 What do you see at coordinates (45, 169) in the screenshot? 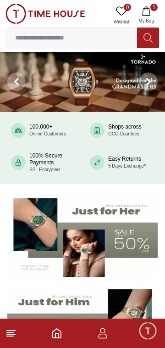
I see `span: SSL Encrypted` at bounding box center [45, 169].